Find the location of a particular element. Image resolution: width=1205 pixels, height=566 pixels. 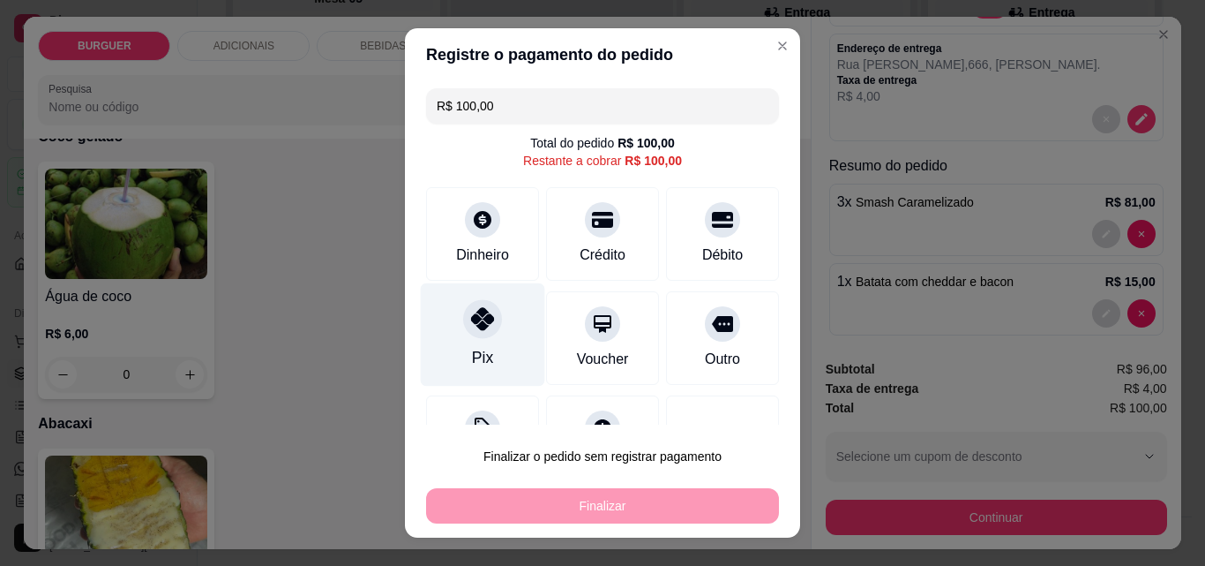

div: Crédito is located at coordinates (603, 255).